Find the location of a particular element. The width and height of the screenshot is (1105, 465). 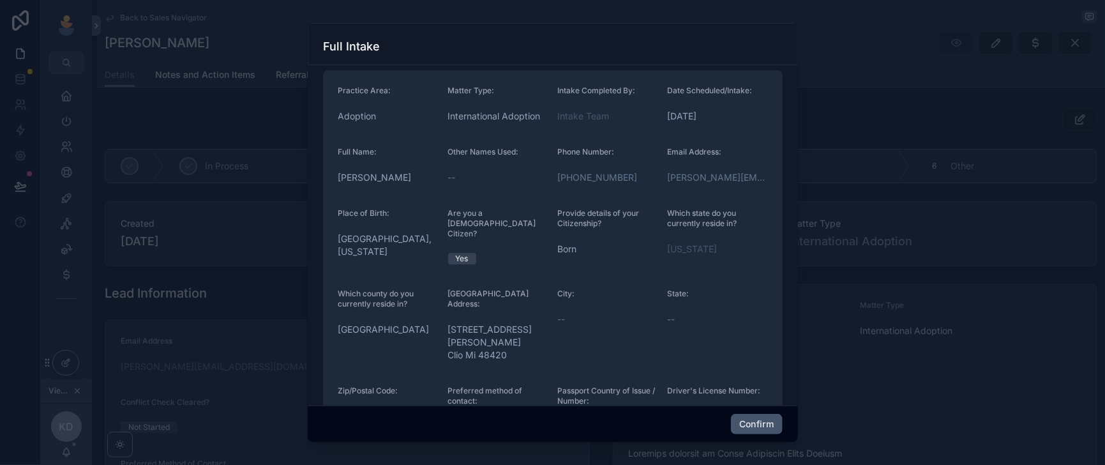

span: Driver's License Number: is located at coordinates (714, 390).